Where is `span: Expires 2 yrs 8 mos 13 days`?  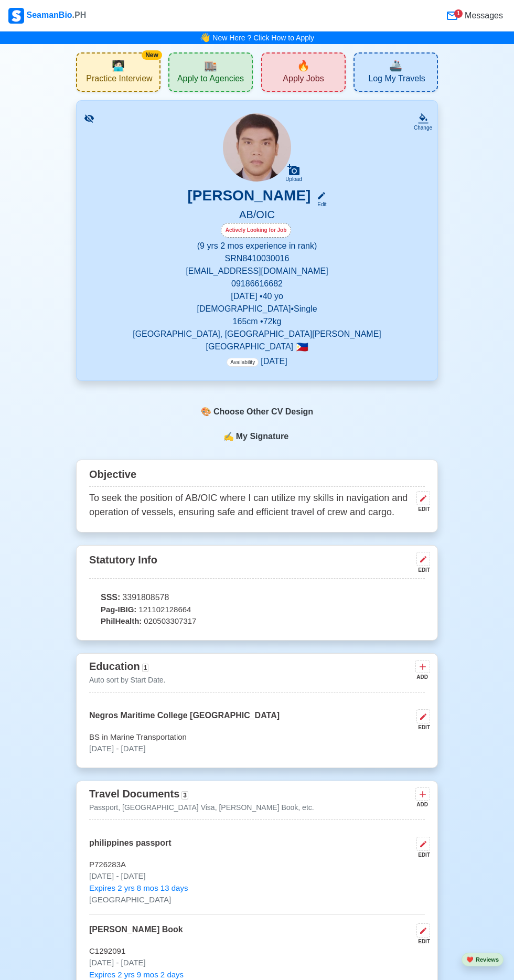 span: Expires 2 yrs 8 mos 13 days is located at coordinates (138, 888).